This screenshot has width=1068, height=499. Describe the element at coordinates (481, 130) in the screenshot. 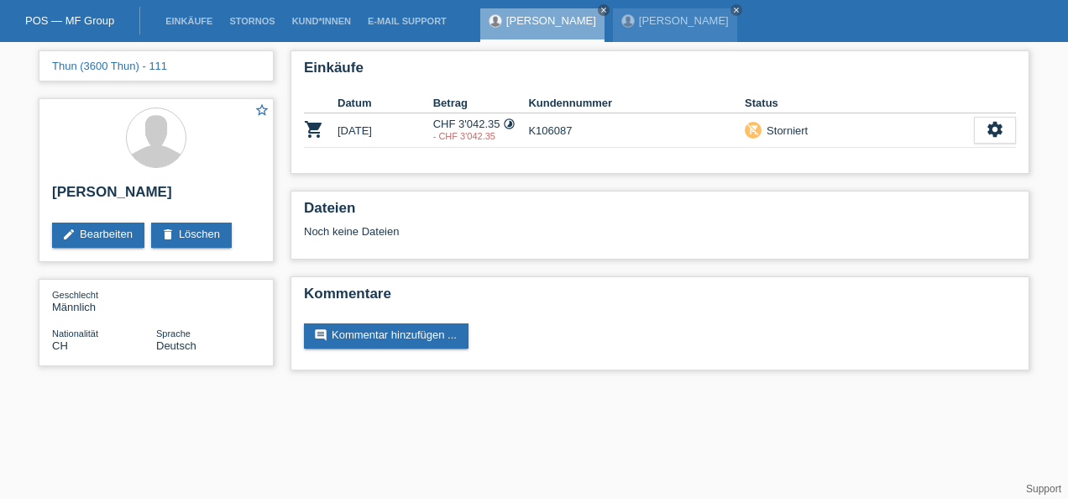

I see `td: CHF 3'042.35` at that location.